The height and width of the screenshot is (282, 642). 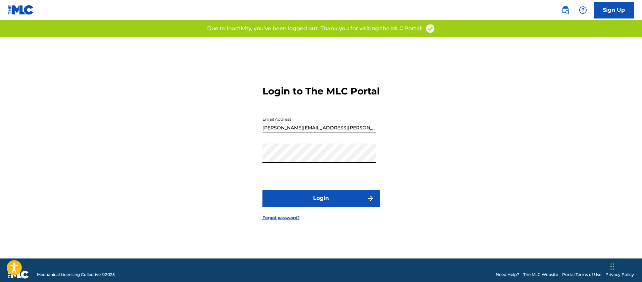 What do you see at coordinates (21, 10) in the screenshot?
I see `img: MLC Logo` at bounding box center [21, 10].